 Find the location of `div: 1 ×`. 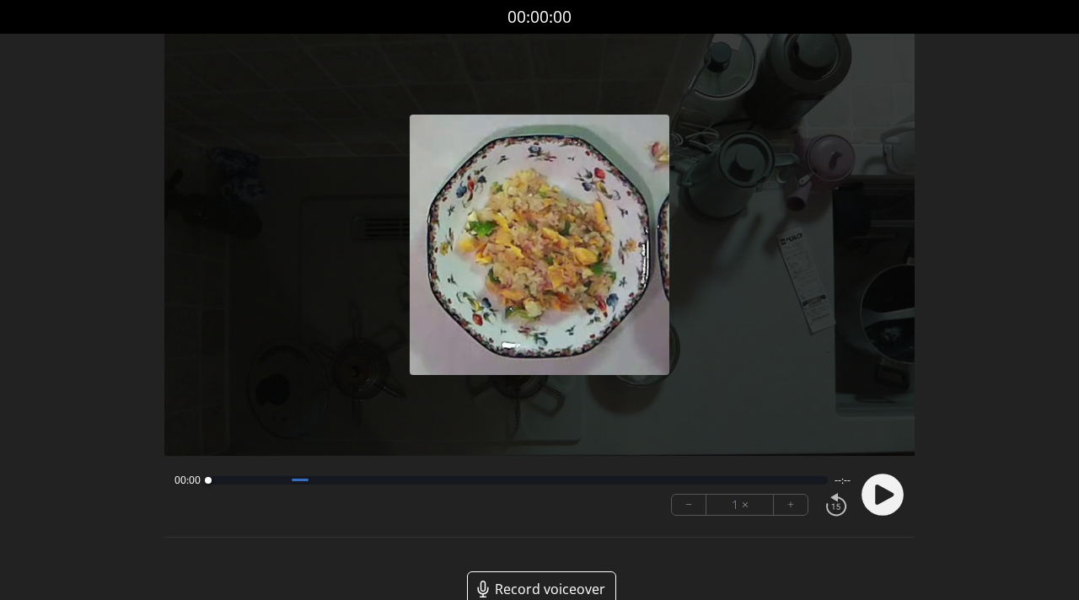

div: 1 × is located at coordinates (740, 505).